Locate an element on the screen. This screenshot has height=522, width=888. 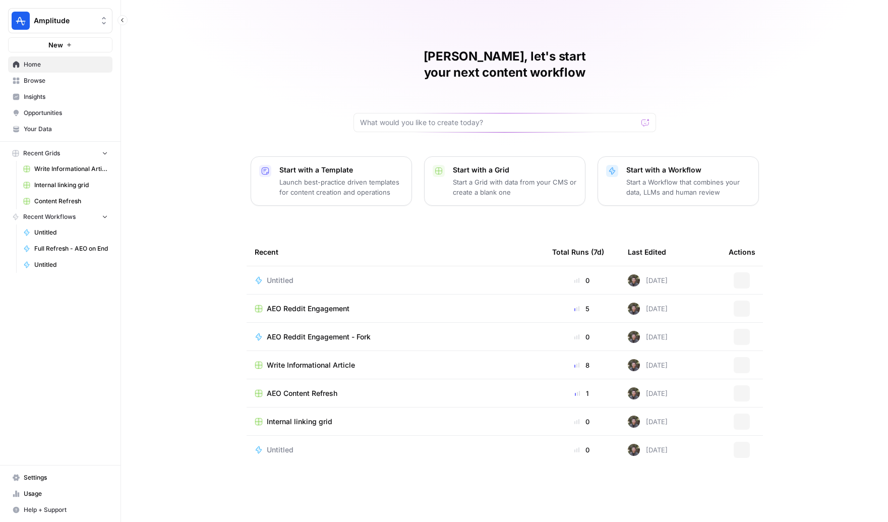
span: Insights is located at coordinates (66, 97).